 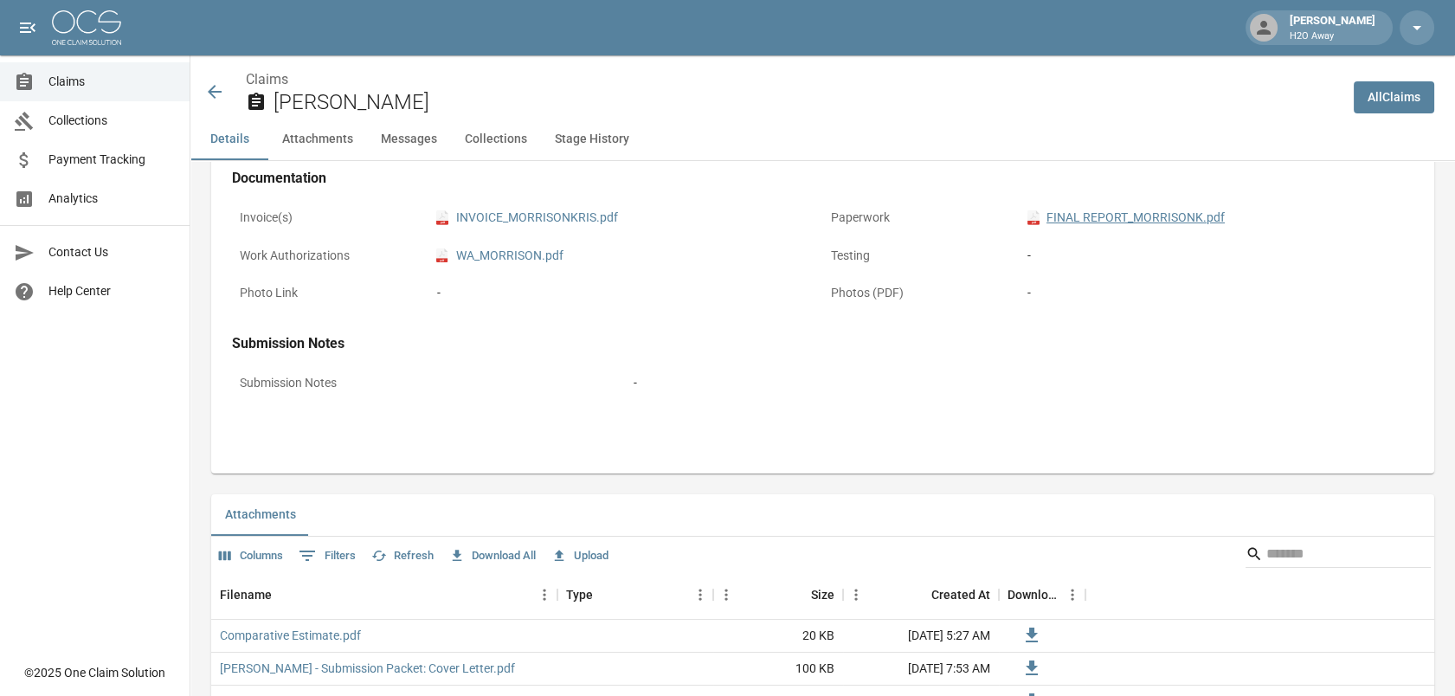 What do you see at coordinates (290, 635) in the screenshot?
I see `a: Comparative Estimate.pdf` at bounding box center [290, 635].